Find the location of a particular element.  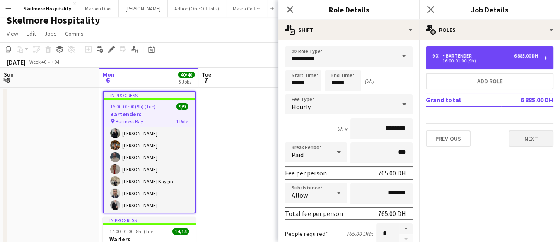

div: Shift is located at coordinates (349, 30).